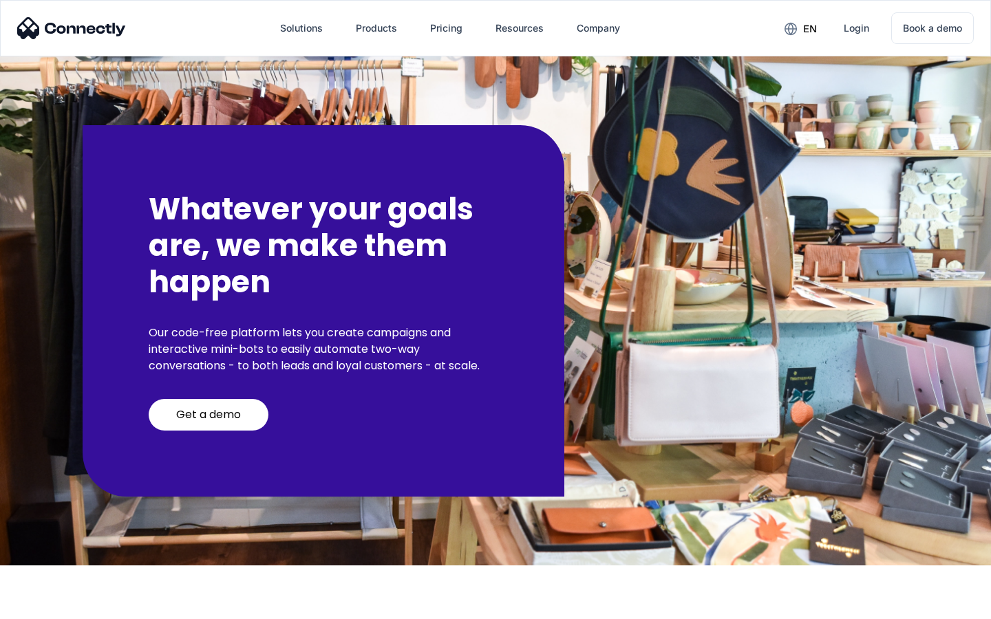 Image resolution: width=991 pixels, height=619 pixels. What do you see at coordinates (376, 28) in the screenshot?
I see `div: Products` at bounding box center [376, 28].